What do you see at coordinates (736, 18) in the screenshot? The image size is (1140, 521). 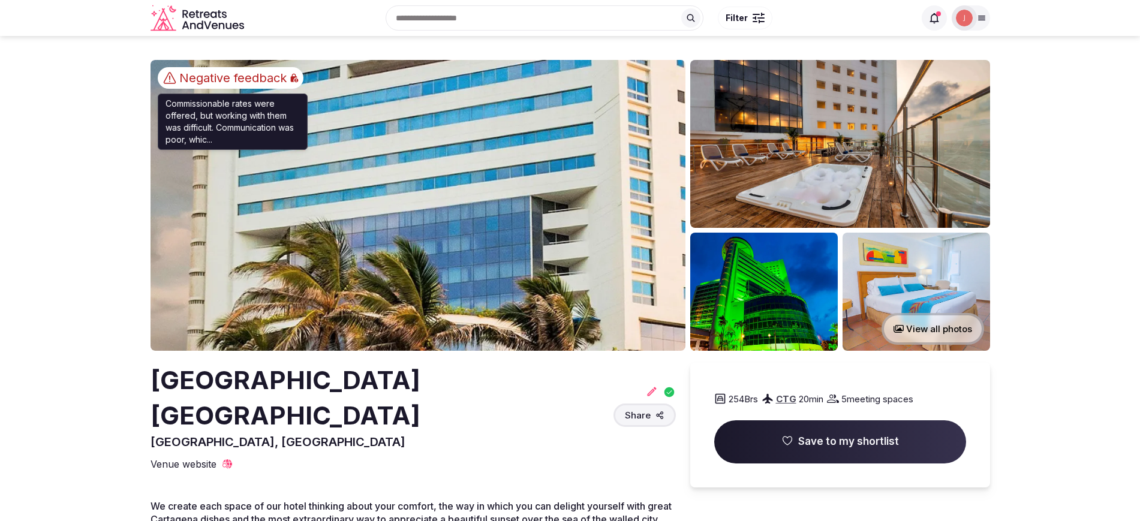 I see `span: Filter` at bounding box center [736, 18].